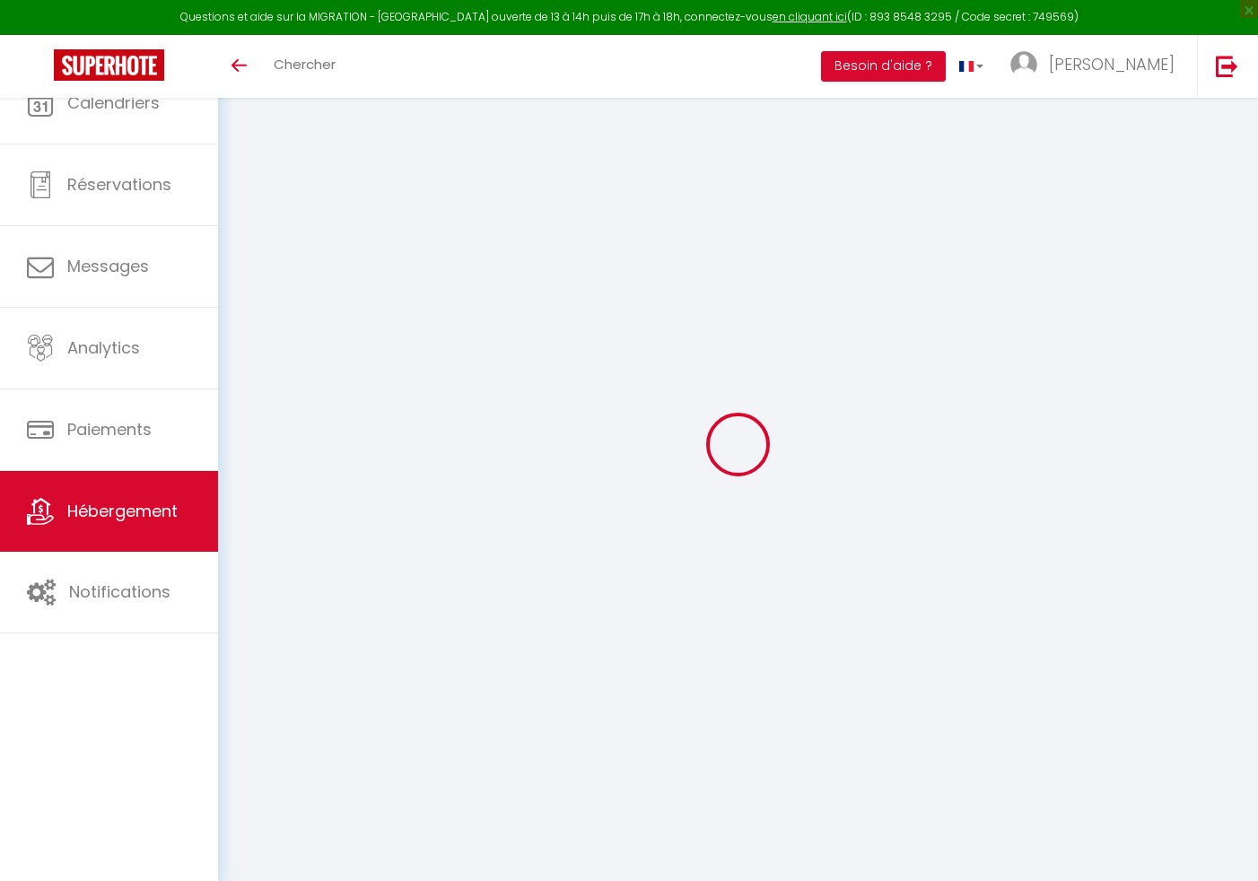 This screenshot has height=881, width=1258. I want to click on a: en cliquant ici, so click(809, 16).